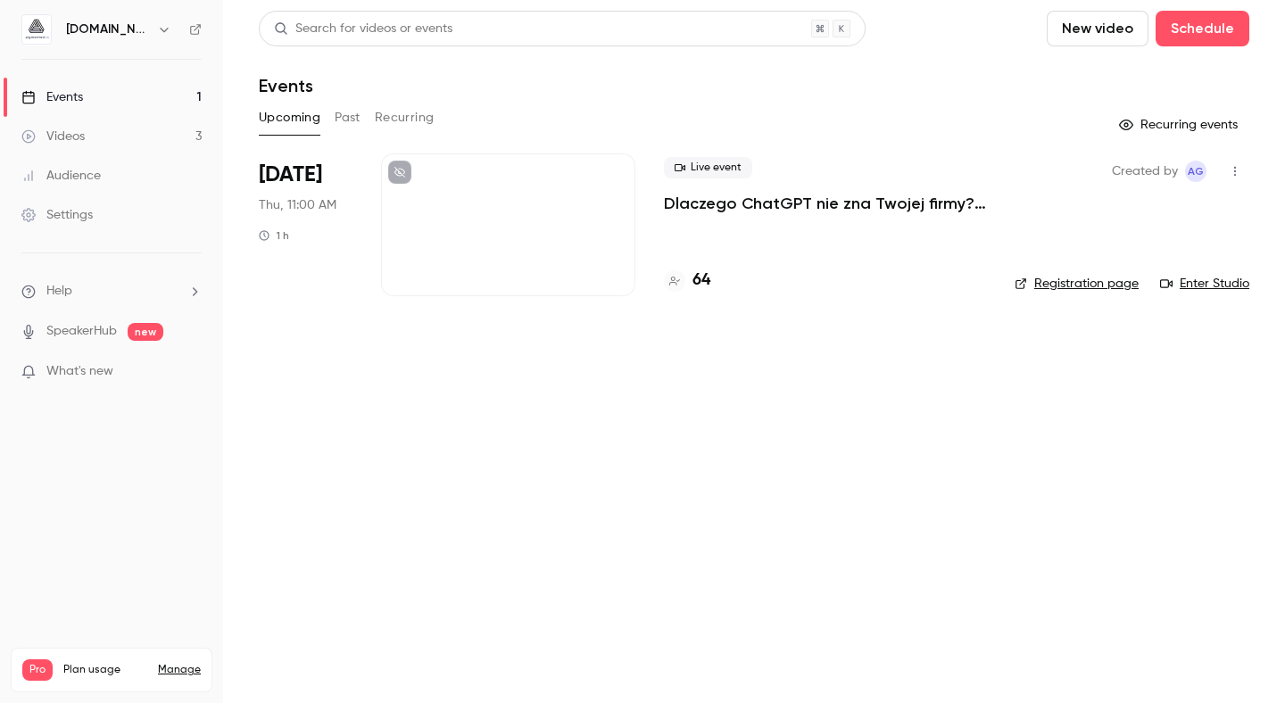 This screenshot has height=703, width=1285. I want to click on h1: Events, so click(286, 86).